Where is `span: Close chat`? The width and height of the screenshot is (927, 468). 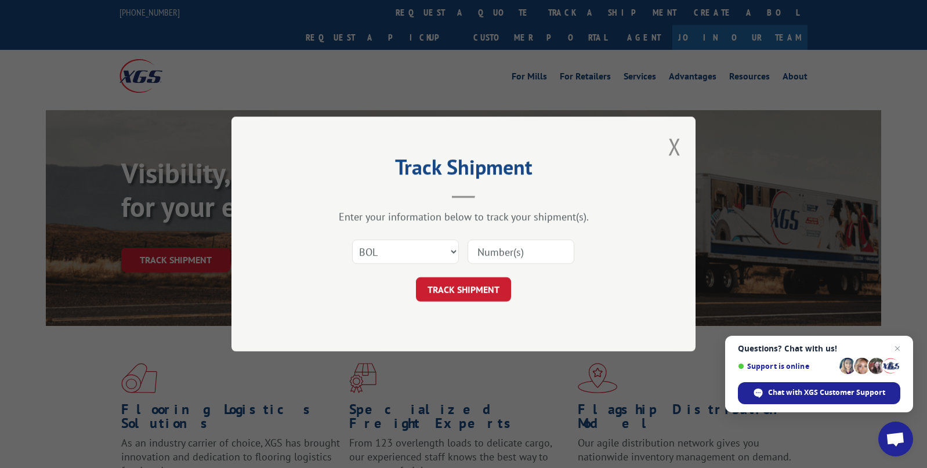
span: Close chat is located at coordinates (898, 349).